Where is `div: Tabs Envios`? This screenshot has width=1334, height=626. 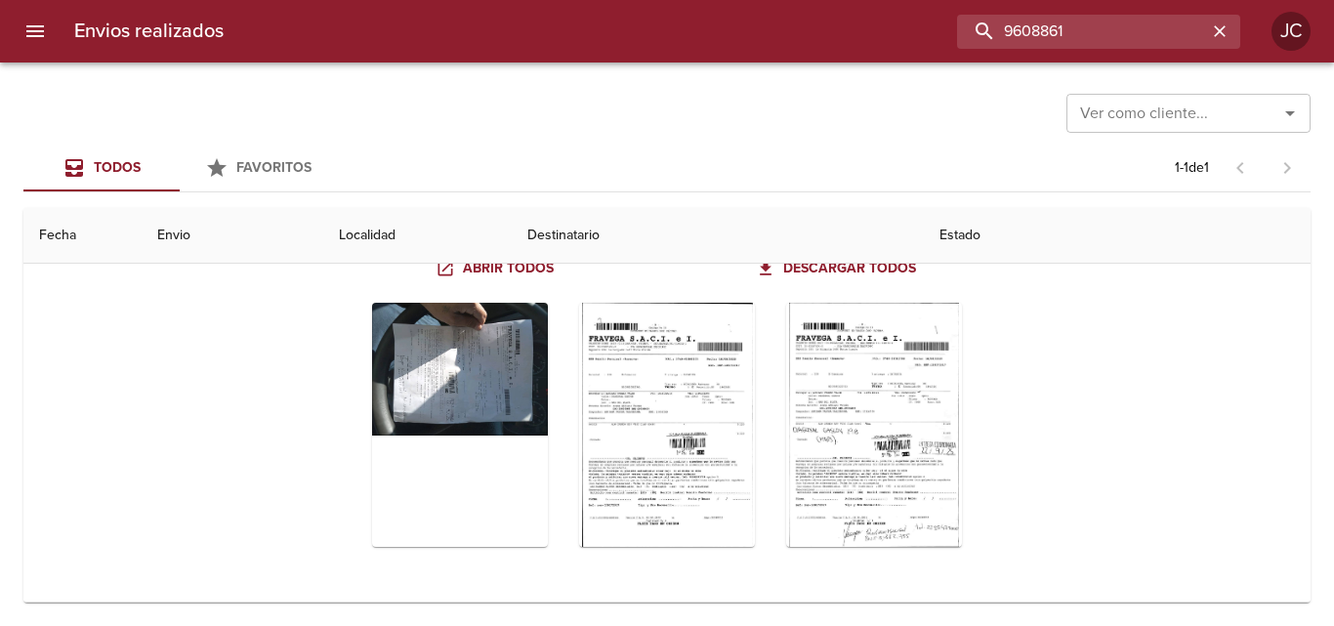 div: Tabs Envios is located at coordinates (180, 168).